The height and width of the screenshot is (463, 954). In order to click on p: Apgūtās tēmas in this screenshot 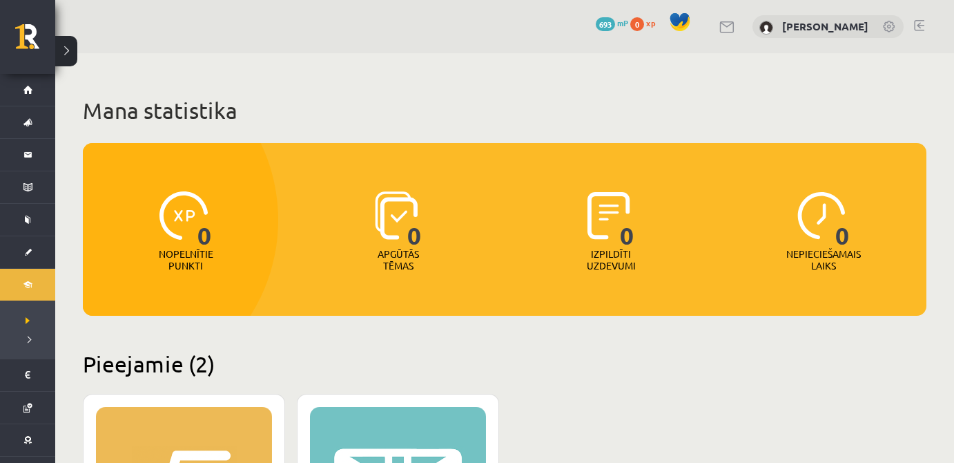, I will do `click(399, 260)`.